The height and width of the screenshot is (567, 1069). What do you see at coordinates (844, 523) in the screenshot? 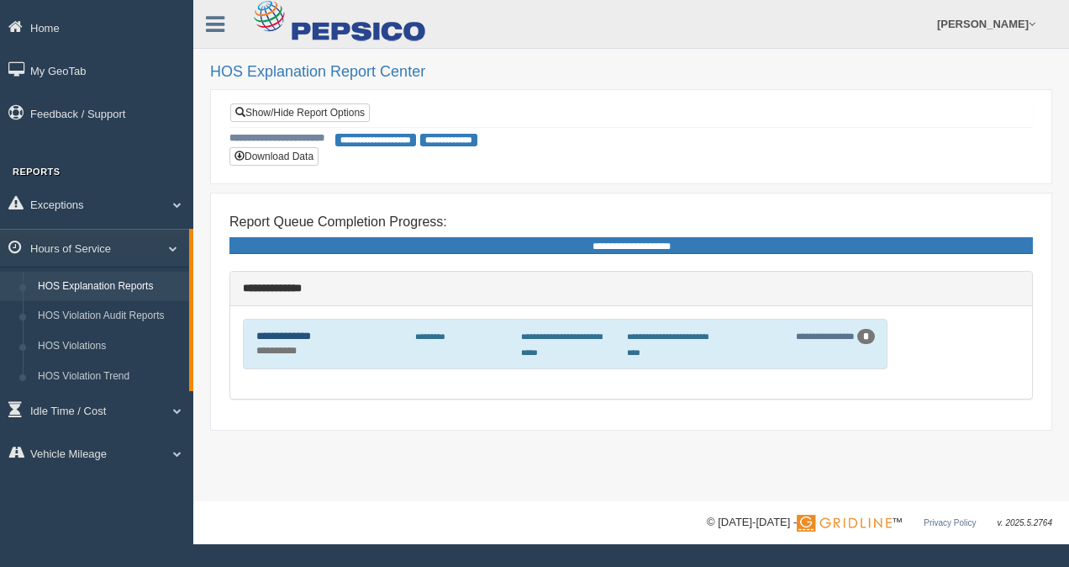
I see `img: Gridline` at bounding box center [844, 523].